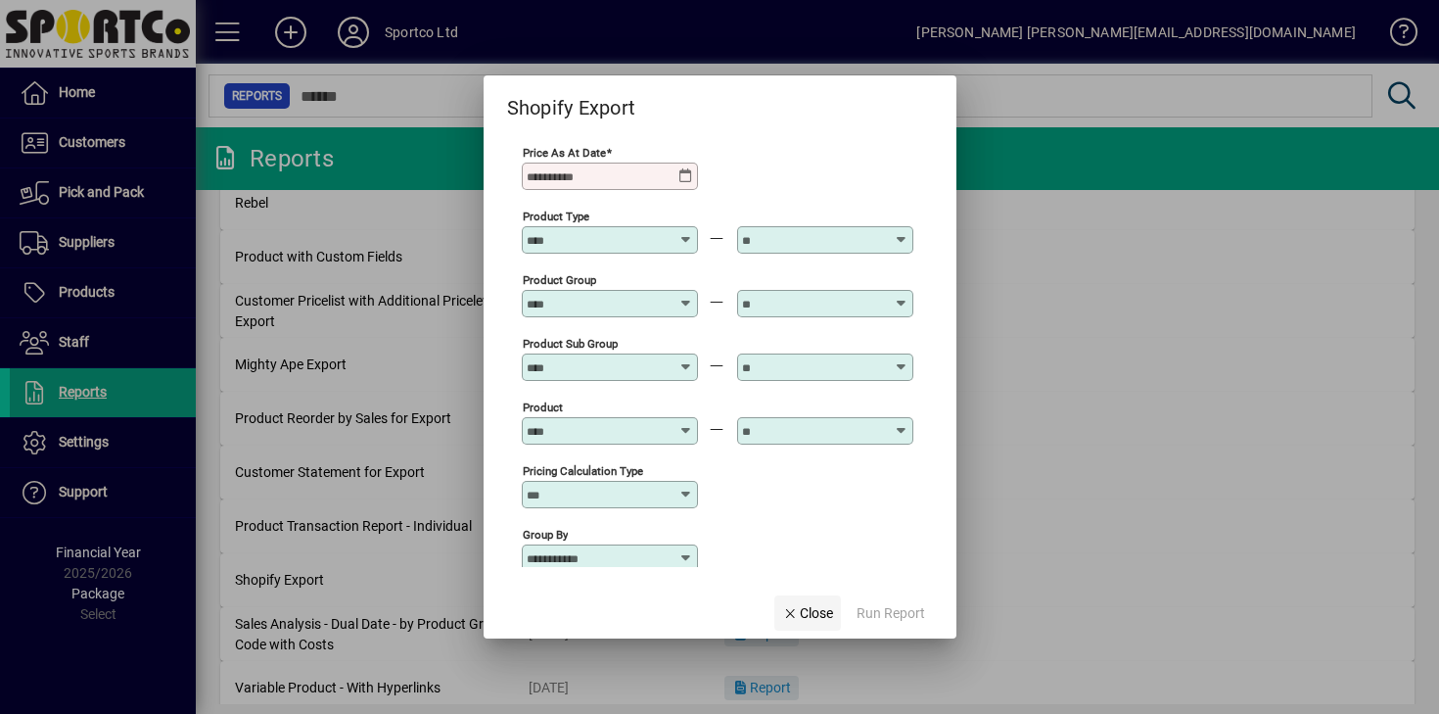 This screenshot has height=714, width=1439. What do you see at coordinates (559, 279) in the screenshot?
I see `mat-label: Product Group` at bounding box center [559, 279].